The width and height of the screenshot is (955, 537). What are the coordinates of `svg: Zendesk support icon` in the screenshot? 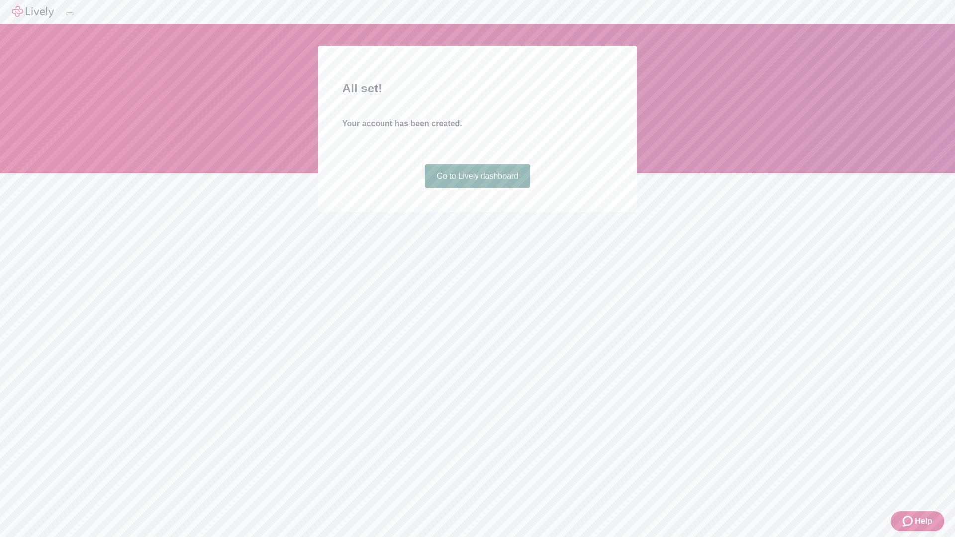 It's located at (909, 521).